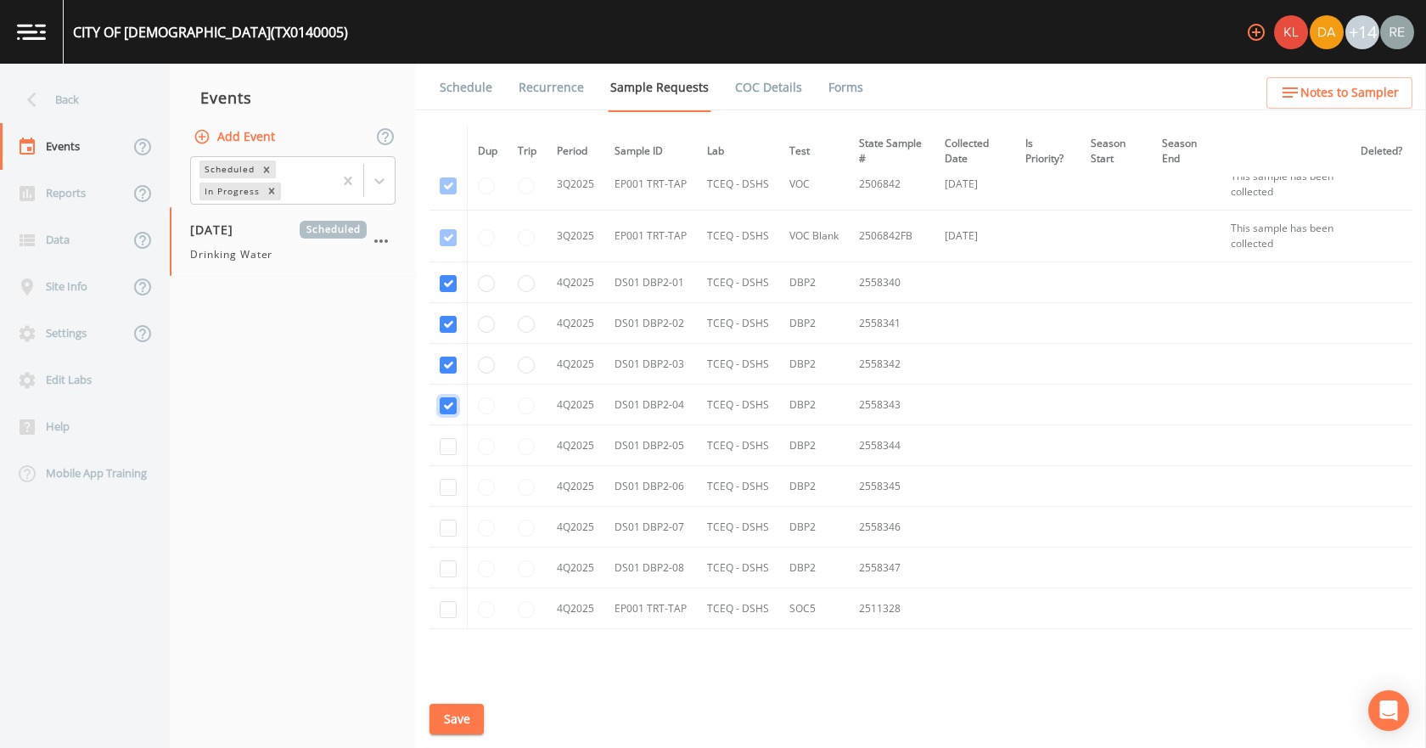 This screenshot has width=1426, height=748. I want to click on span: Scheduled, so click(333, 229).